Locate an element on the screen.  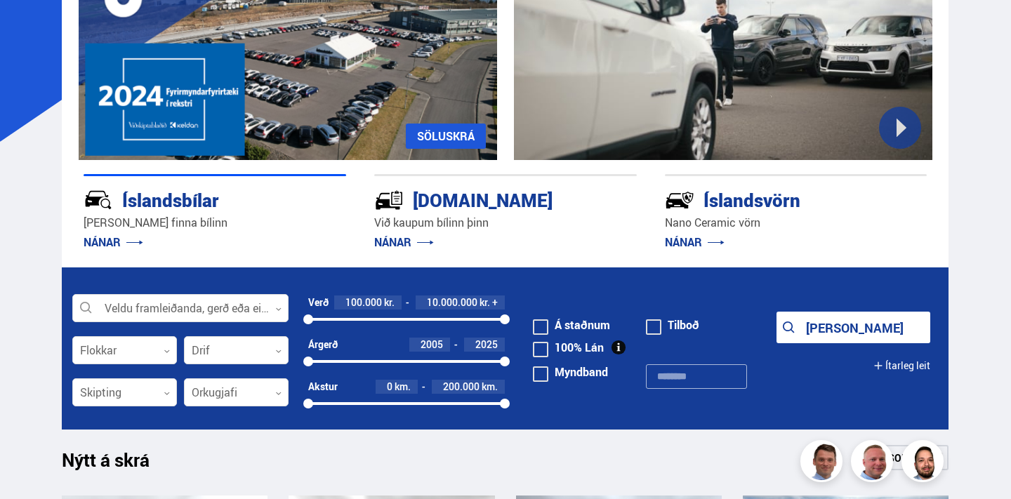
img: tr5P-W3DuiFaO7aO.svg is located at coordinates (389, 200).